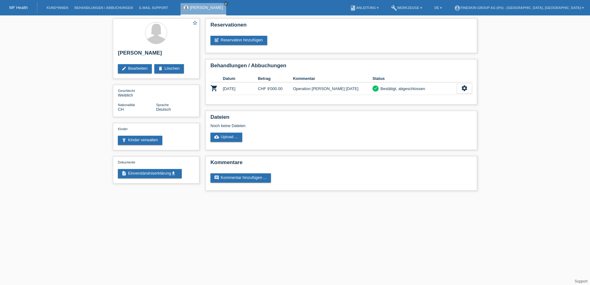 The height and width of the screenshot is (285, 590). What do you see at coordinates (341, 27) in the screenshot?
I see `h2: Reservationen` at bounding box center [341, 27].